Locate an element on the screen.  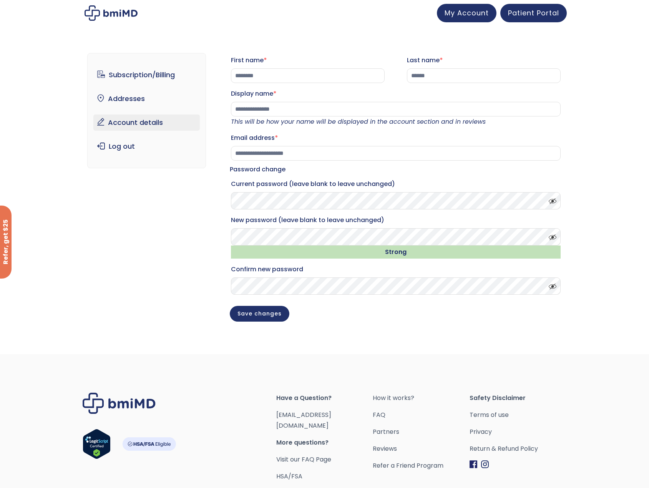
a: Verify LegitScript Approval for www.bmimd.com is located at coordinates (96, 446).